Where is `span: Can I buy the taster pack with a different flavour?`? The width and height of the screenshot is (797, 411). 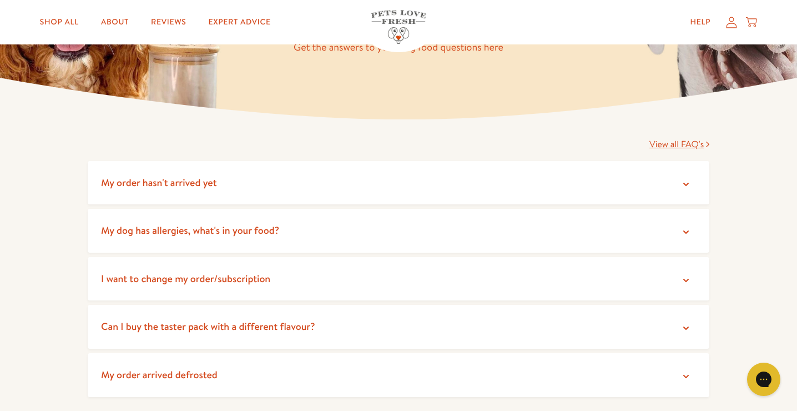 span: Can I buy the taster pack with a different flavour? is located at coordinates (208, 326).